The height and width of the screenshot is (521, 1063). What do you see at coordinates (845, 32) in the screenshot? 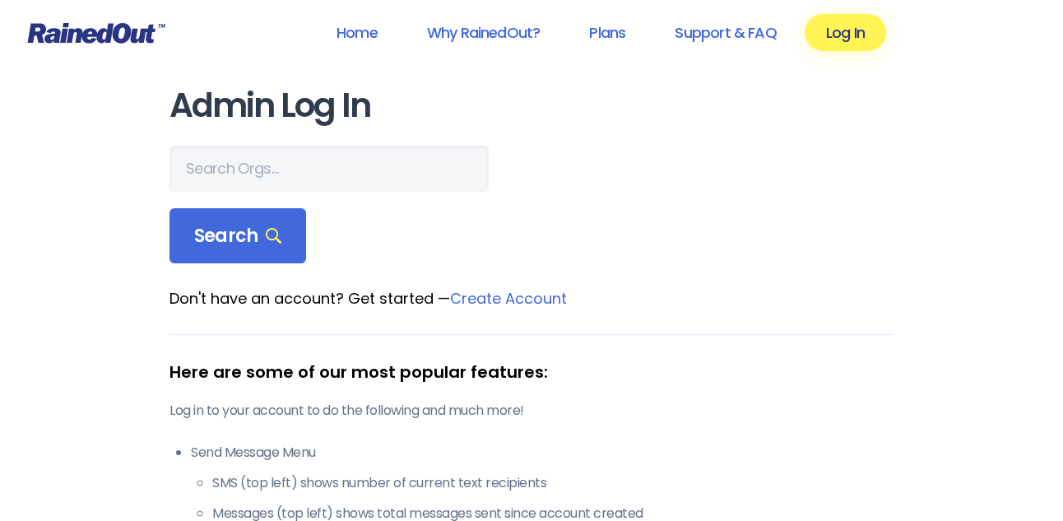
I see `a: Log In` at bounding box center [845, 32].